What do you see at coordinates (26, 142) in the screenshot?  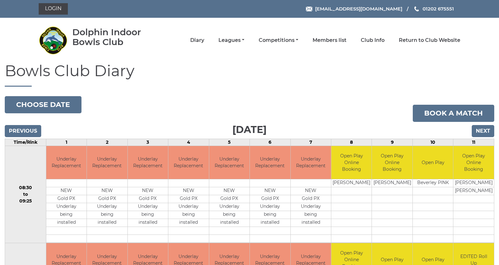 I see `td: Time/Rink` at bounding box center [26, 142].